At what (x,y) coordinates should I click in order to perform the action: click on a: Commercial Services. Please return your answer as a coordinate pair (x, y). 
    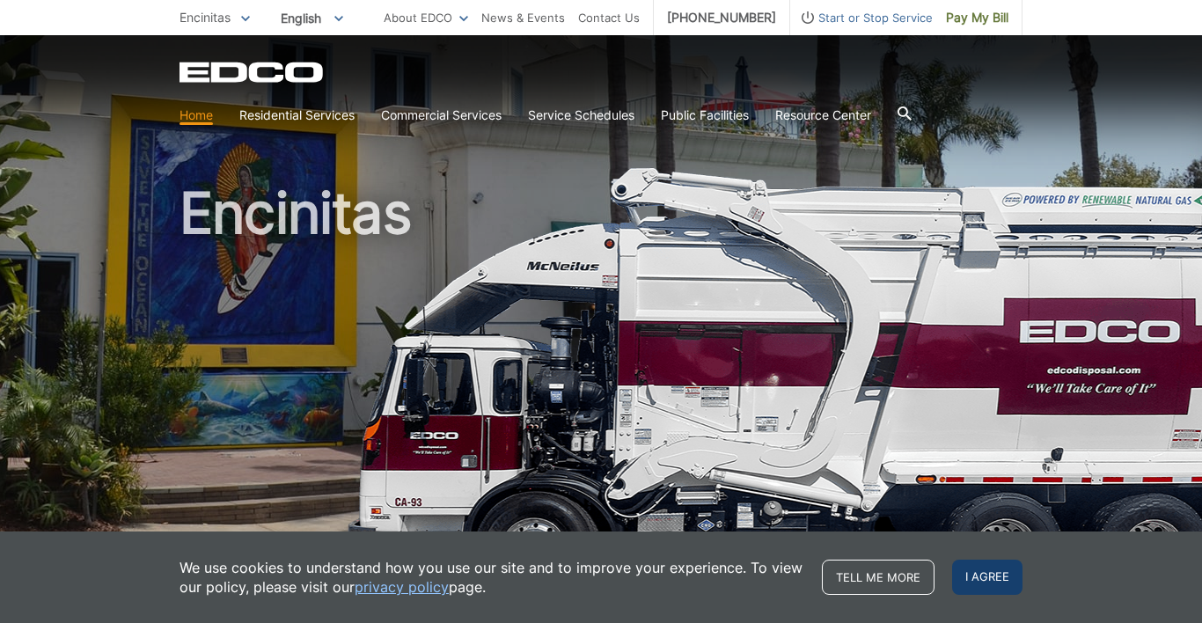
    Looking at the image, I should click on (441, 115).